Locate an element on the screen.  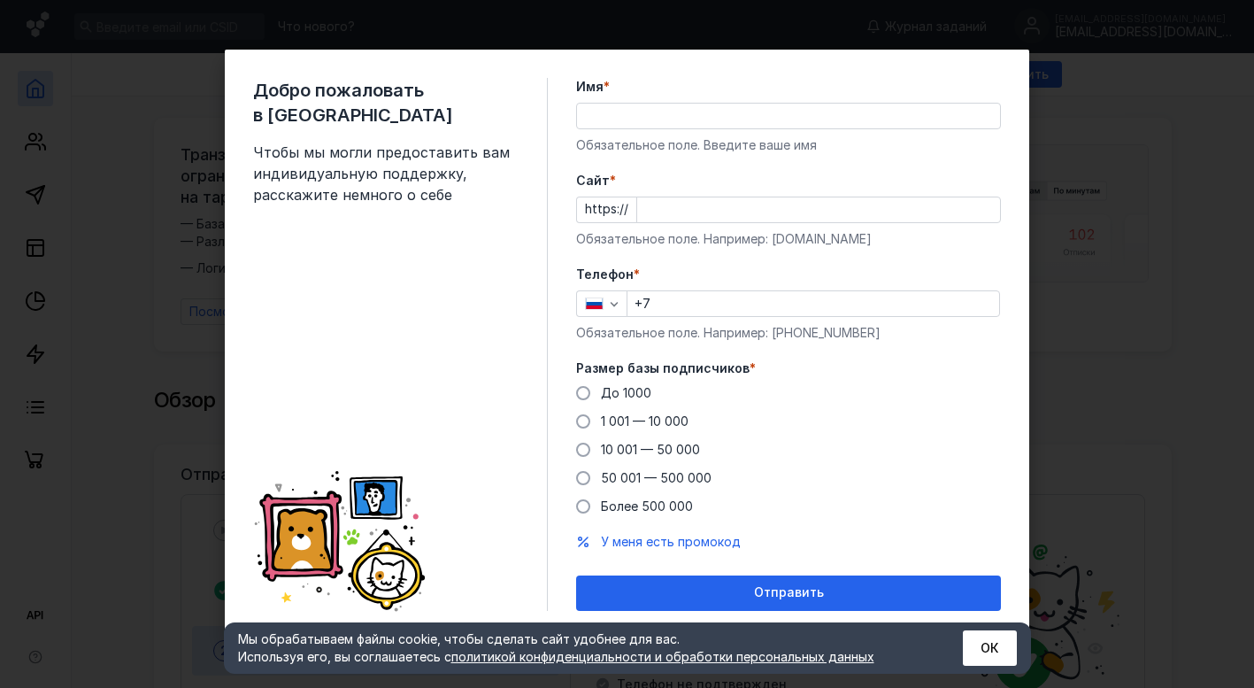
span: 1 001 — 10 000 is located at coordinates (644, 420).